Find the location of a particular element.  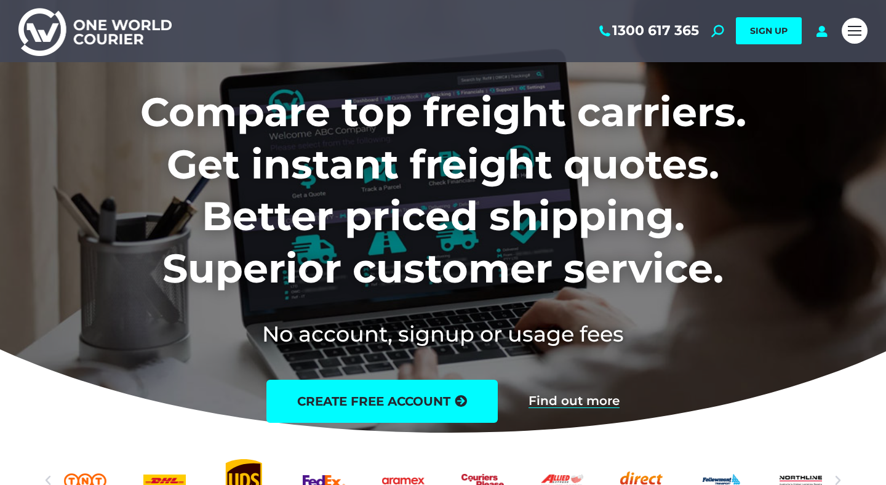

a: 1300 617 365 is located at coordinates (648, 31).